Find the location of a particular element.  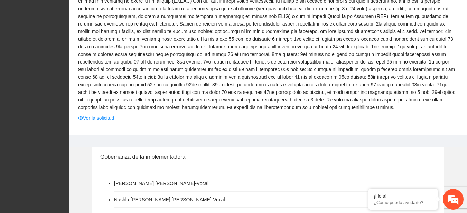

div: Minimizar ventana de chat en vivo is located at coordinates (122, 12).